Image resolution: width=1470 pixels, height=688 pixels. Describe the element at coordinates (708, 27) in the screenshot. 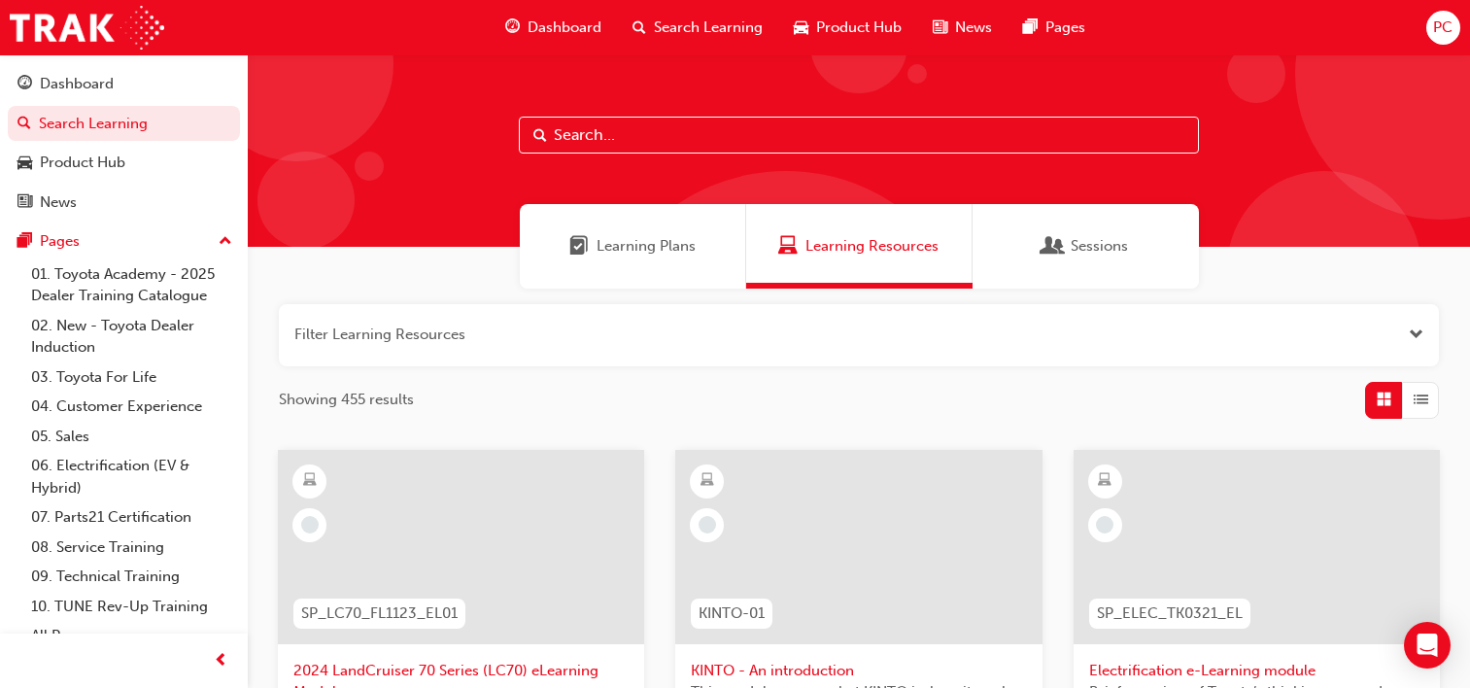

I see `span: Search Learning` at that location.